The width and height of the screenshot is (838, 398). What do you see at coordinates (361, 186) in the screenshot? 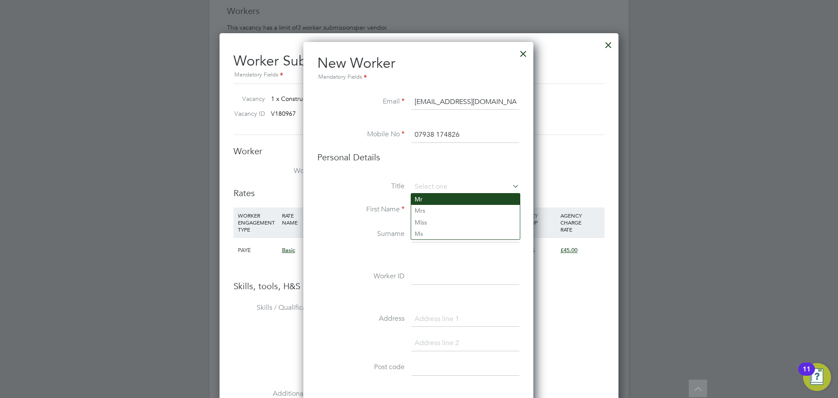
I see `label: Title` at bounding box center [361, 186].